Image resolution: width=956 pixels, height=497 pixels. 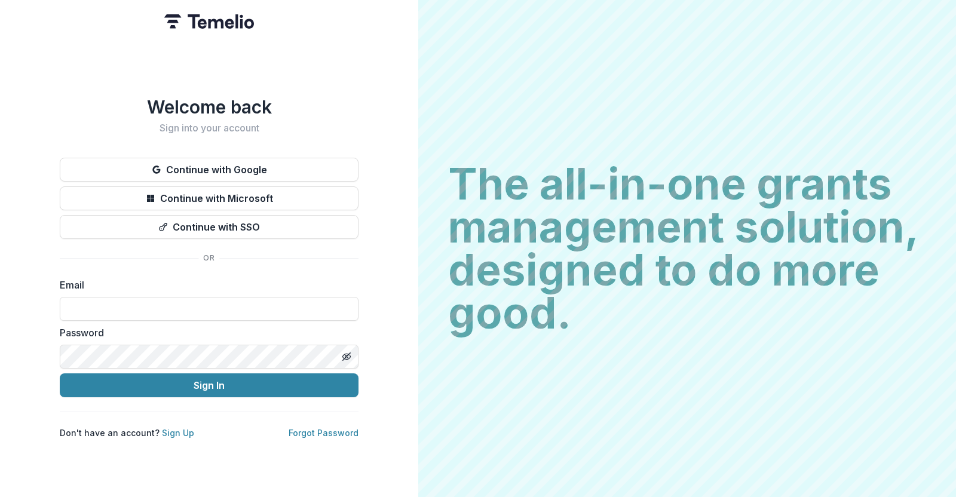 What do you see at coordinates (209, 107) in the screenshot?
I see `h1: Welcome back` at bounding box center [209, 107].